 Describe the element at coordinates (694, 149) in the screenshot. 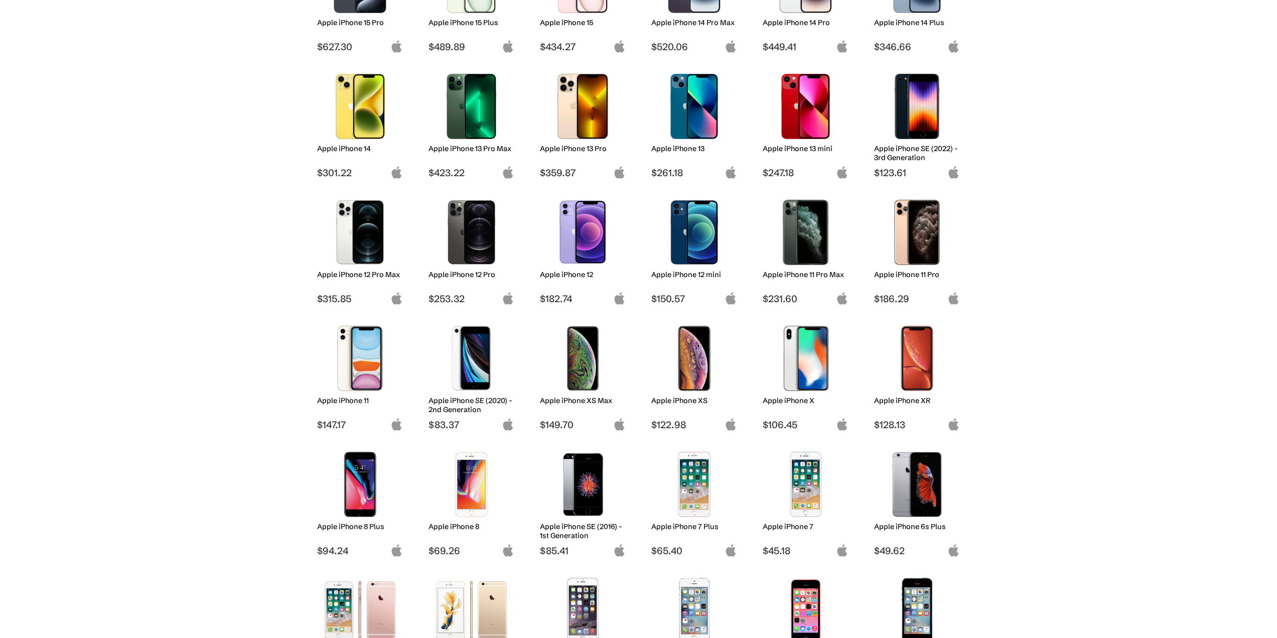

I see `h2: Apple iPhone 13` at that location.